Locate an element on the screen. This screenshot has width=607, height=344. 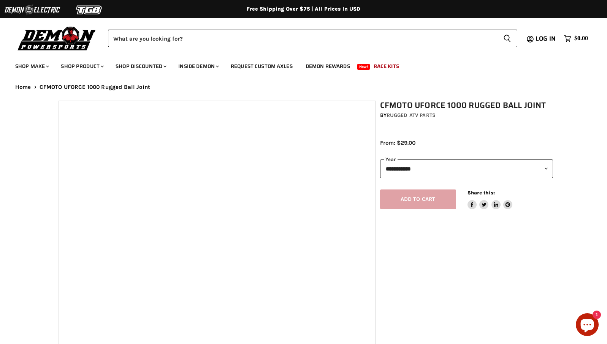
input: Search is located at coordinates (302, 38).